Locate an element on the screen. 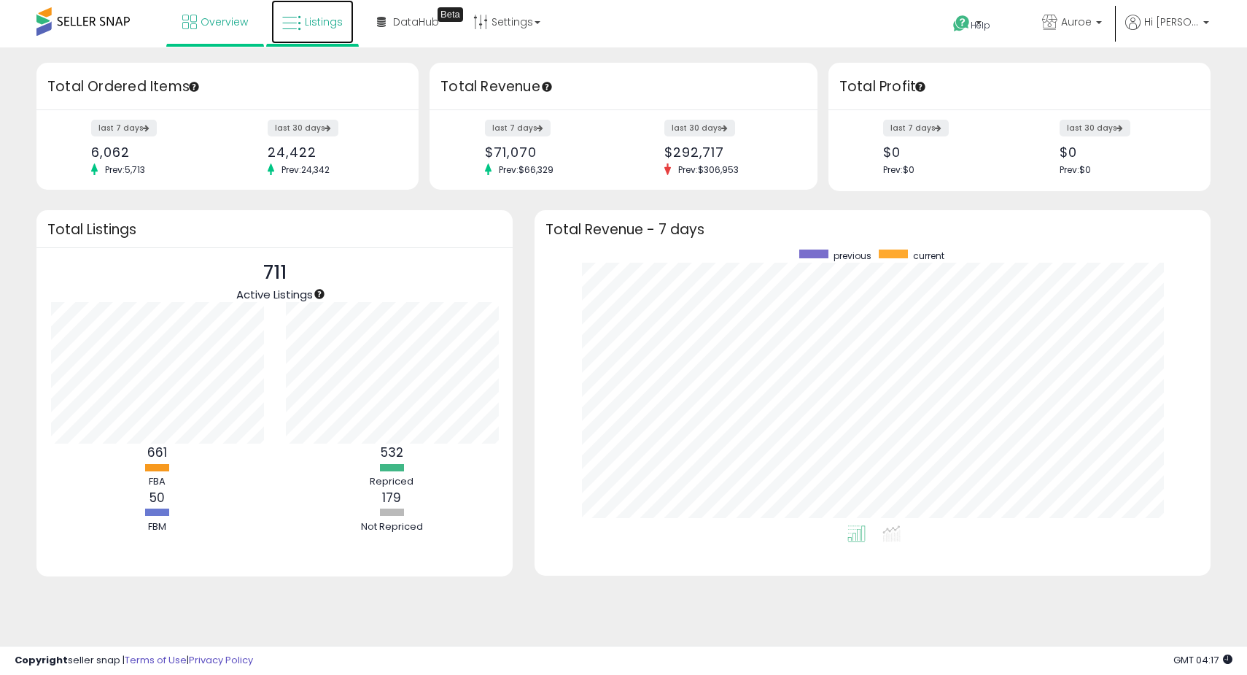 The width and height of the screenshot is (1247, 675). b: 532 is located at coordinates (392, 452).